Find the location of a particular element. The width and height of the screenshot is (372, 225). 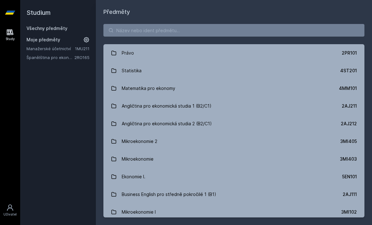

div: Mikroekonomie I is located at coordinates (139, 212).